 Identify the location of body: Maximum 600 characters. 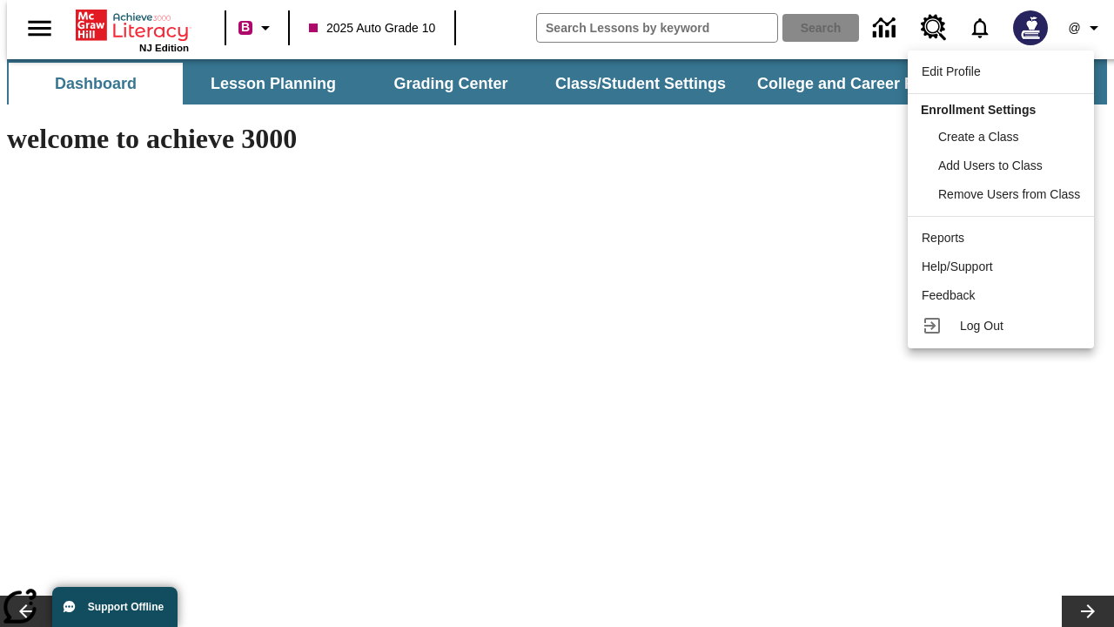
(131, 22).